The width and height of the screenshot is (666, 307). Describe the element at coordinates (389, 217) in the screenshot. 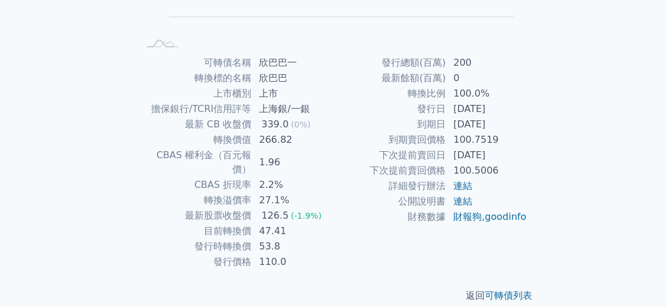

I see `td: 財務數據` at that location.